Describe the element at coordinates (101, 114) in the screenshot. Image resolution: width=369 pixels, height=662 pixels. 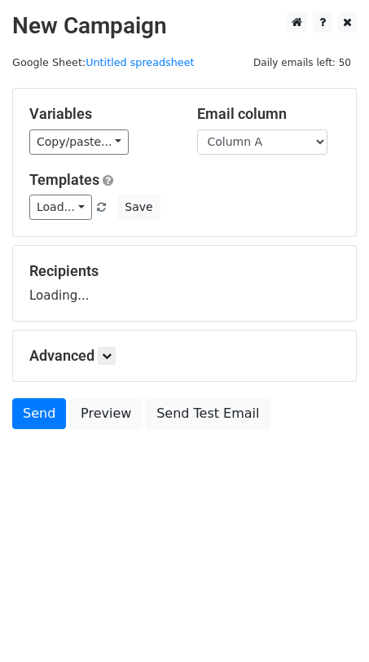
I see `h5: Variables` at that location.